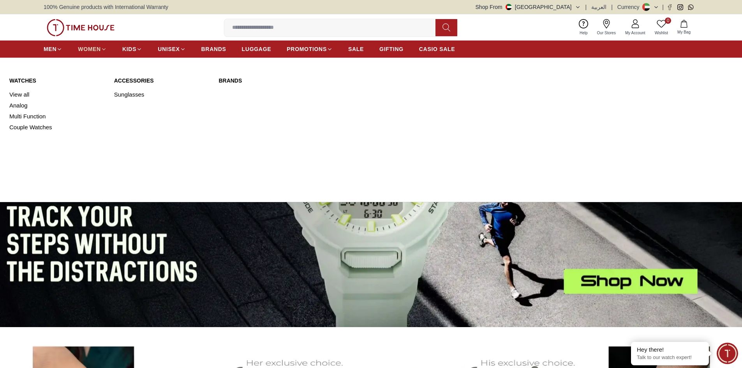 The width and height of the screenshot is (742, 368). Describe the element at coordinates (89, 49) in the screenshot. I see `span: WOMEN` at that location.